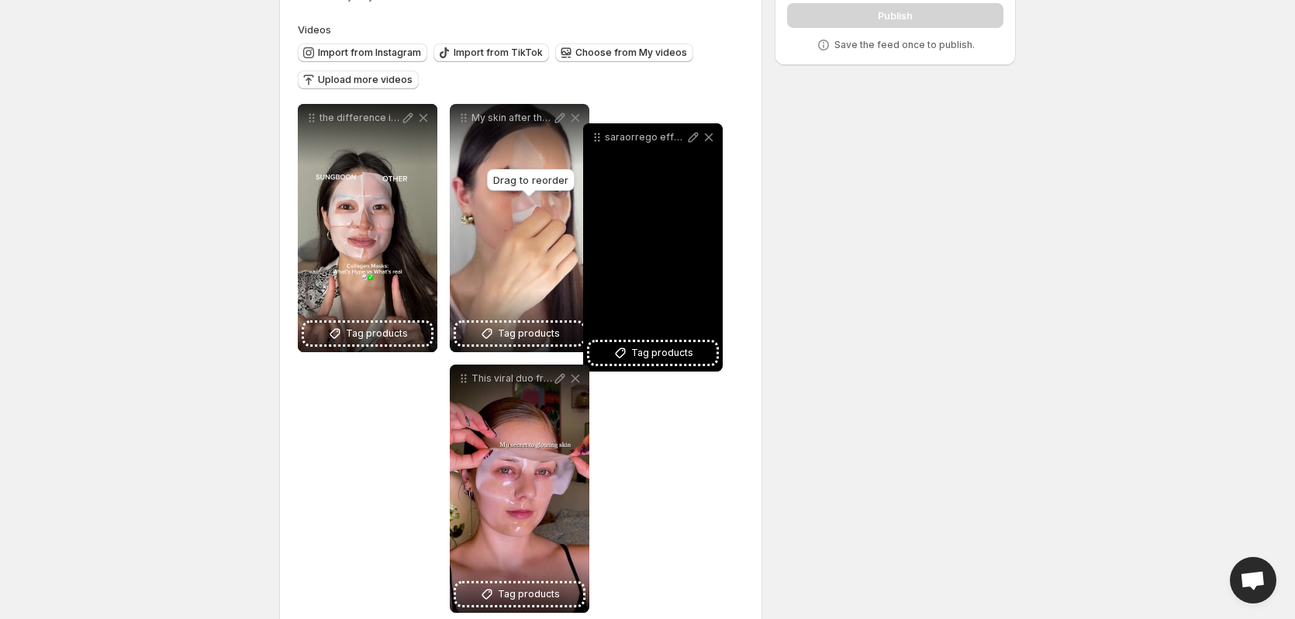  What do you see at coordinates (314, 29) in the screenshot?
I see `span: Videos` at bounding box center [314, 29].